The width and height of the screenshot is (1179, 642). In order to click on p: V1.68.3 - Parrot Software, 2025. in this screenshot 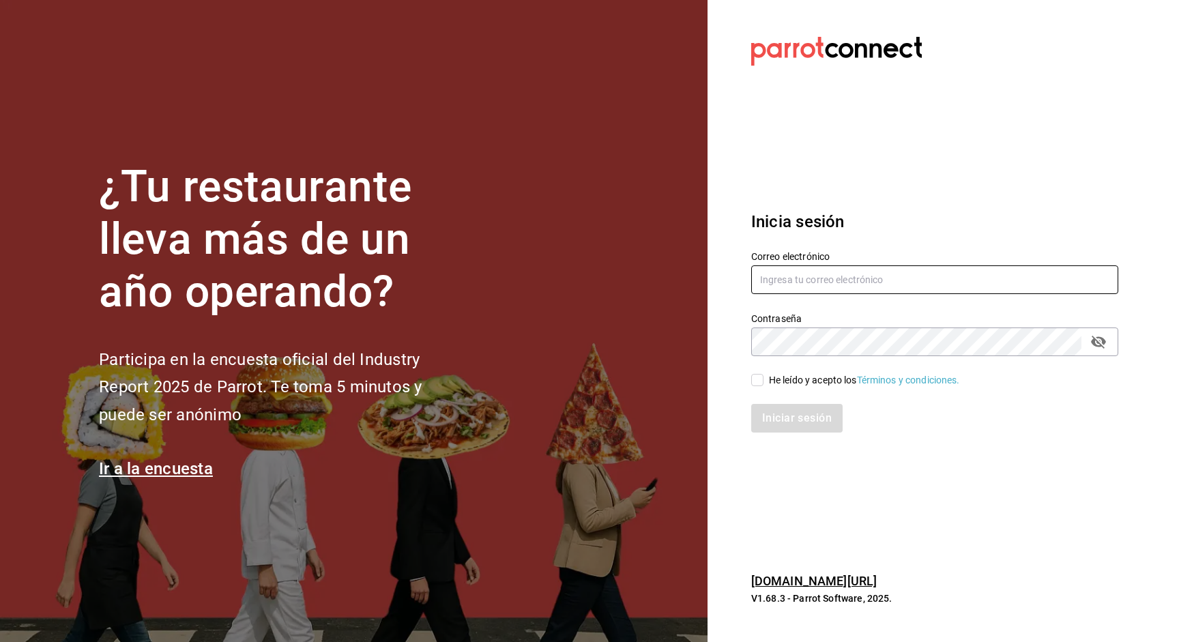, I will do `click(935, 599)`.